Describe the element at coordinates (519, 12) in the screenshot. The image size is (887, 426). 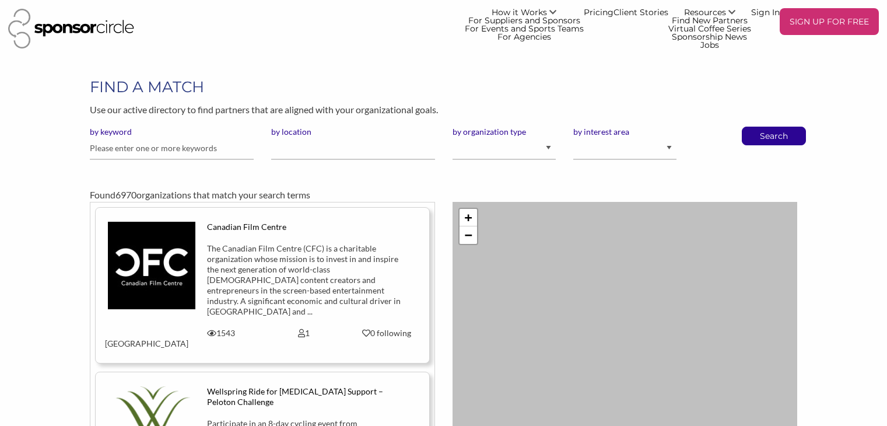
I see `span: How it Works` at that location.